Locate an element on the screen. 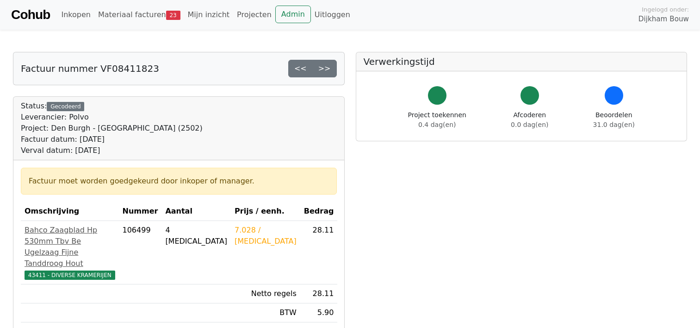 Image resolution: width=700 pixels, height=328 pixels. span: 31.0 dag(en) is located at coordinates (614, 124).